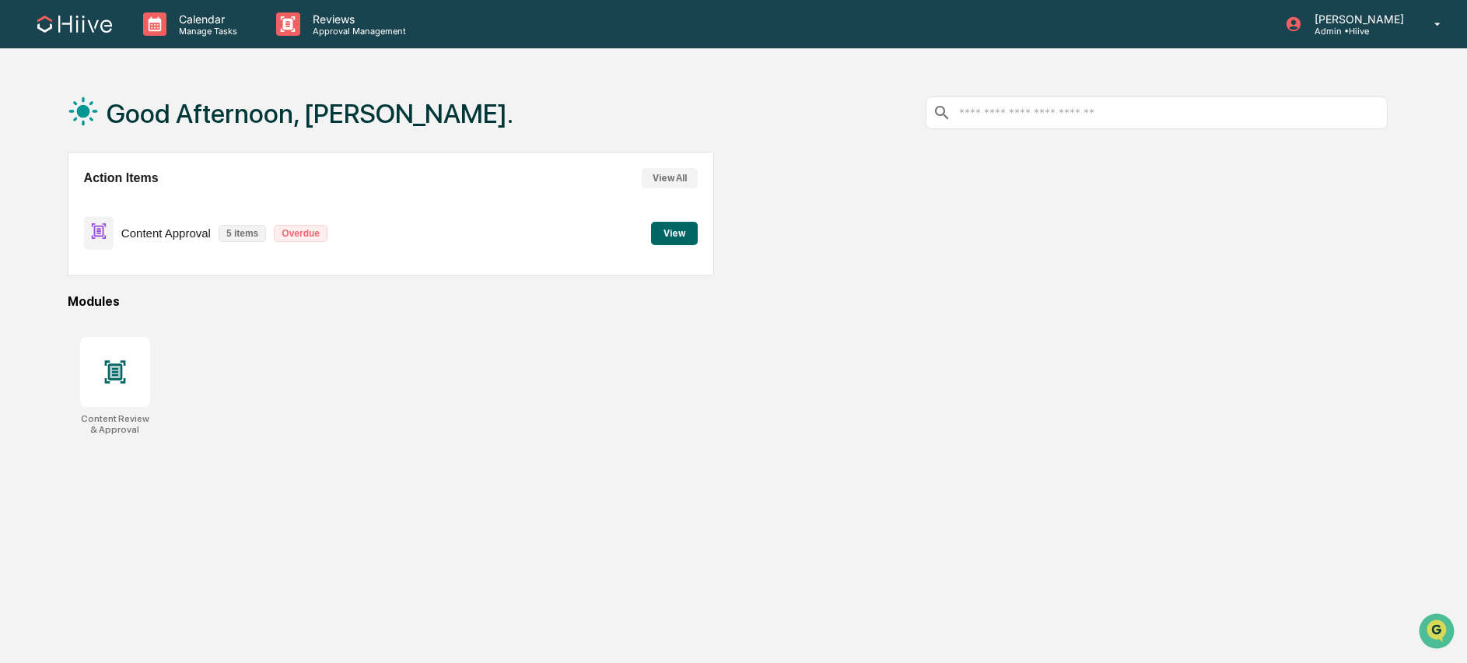 Image resolution: width=1467 pixels, height=663 pixels. What do you see at coordinates (58, 204) in the screenshot?
I see `a: 🖐️Preclearance` at bounding box center [58, 204].